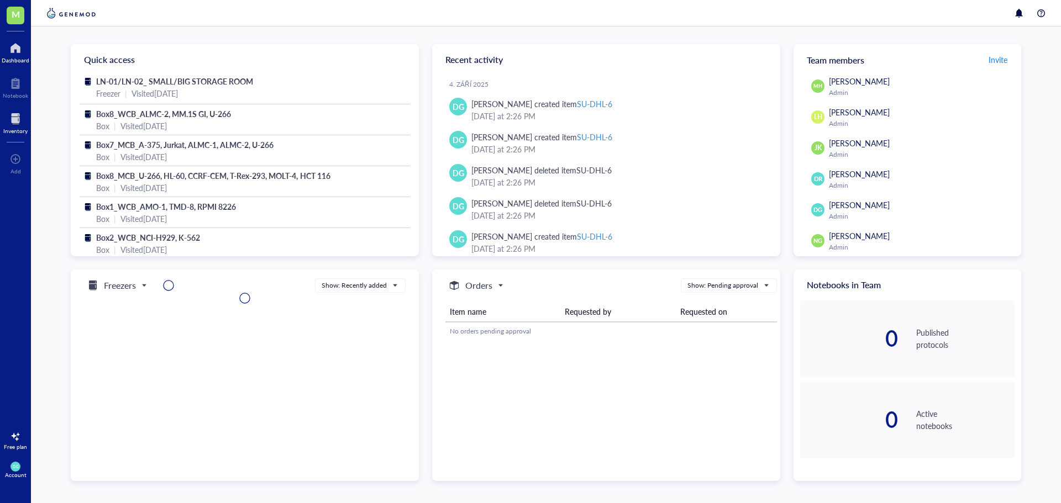  Describe the element at coordinates (15, 122) in the screenshot. I see `a: Inventory` at that location.